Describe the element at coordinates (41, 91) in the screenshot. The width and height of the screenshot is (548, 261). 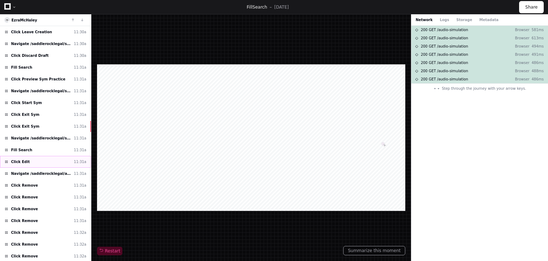
I see `span: Navigate /saddlerocklegal/simulation/*/preview_practice` at that location.